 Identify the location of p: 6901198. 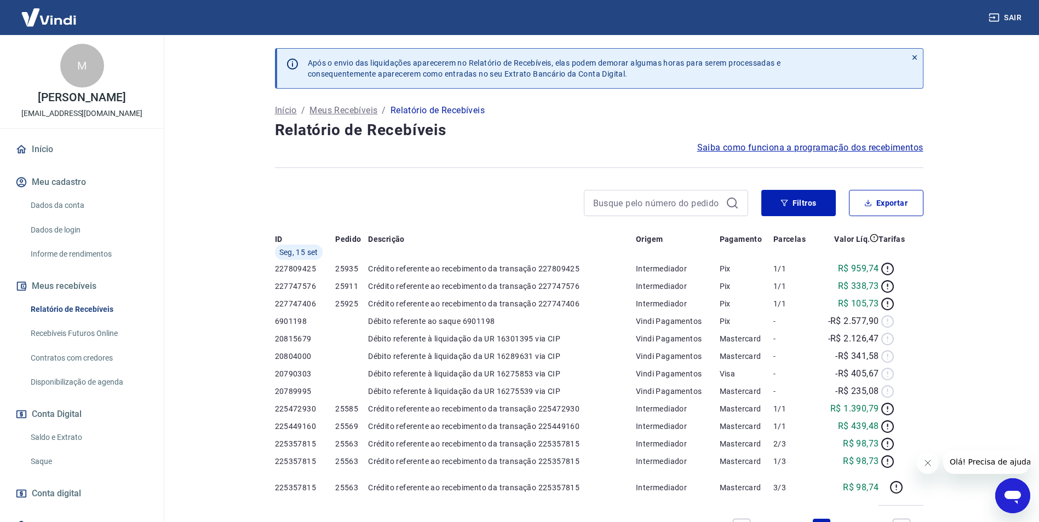
(305, 321).